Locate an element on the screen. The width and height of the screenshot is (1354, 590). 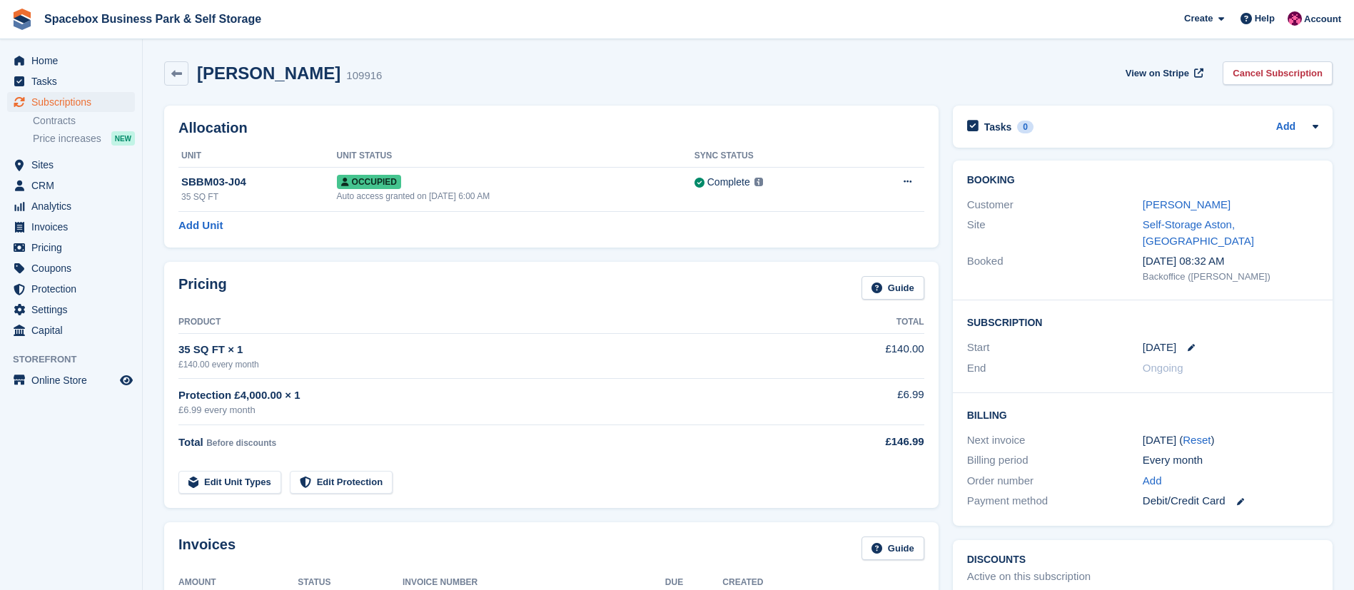
div: £146.99 is located at coordinates (867, 442).